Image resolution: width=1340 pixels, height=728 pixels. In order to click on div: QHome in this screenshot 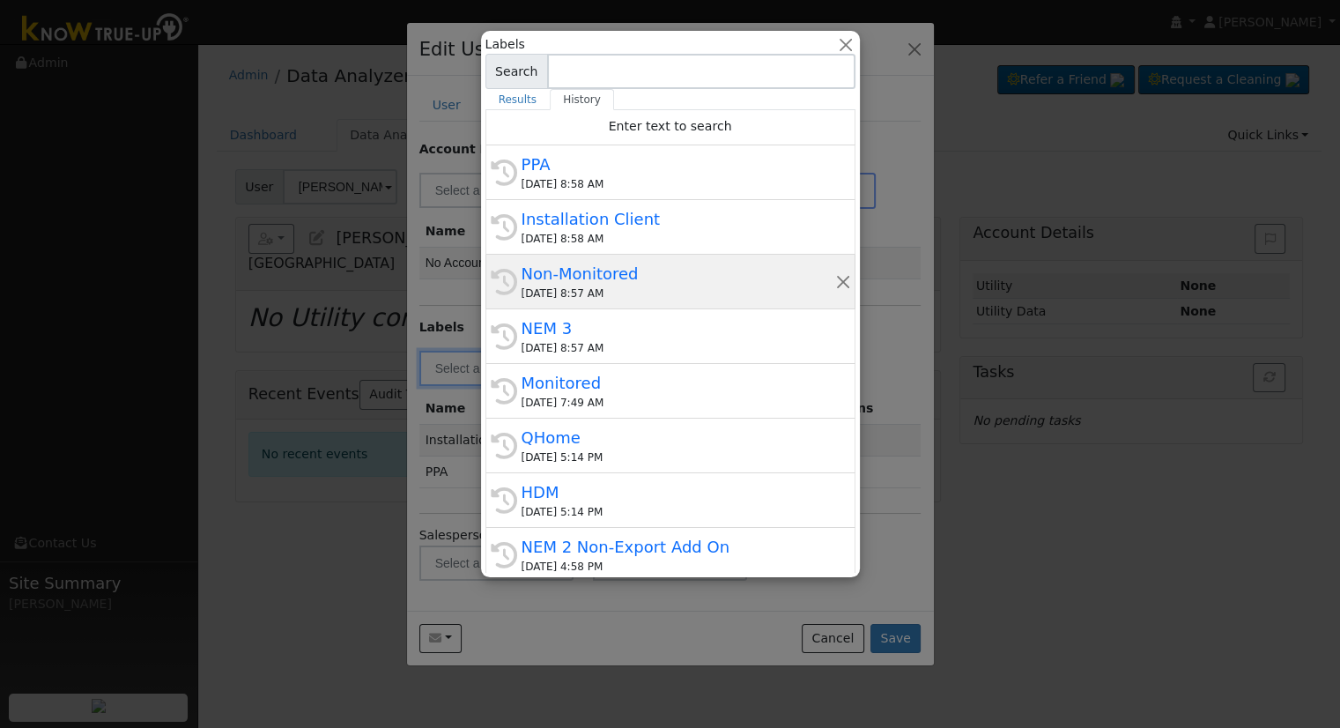, I will do `click(678, 437)`.